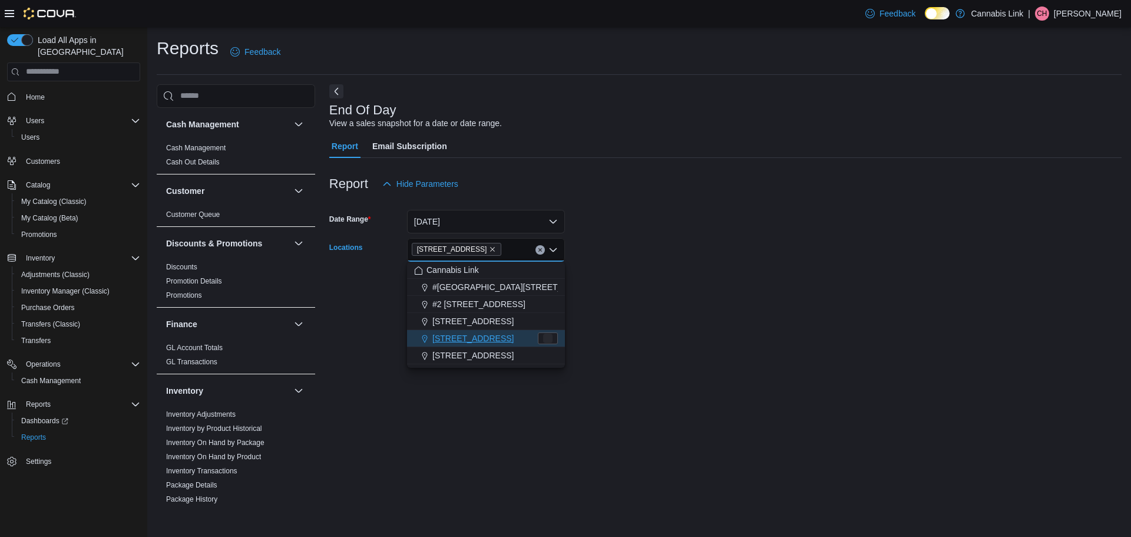 This screenshot has width=1131, height=537. What do you see at coordinates (227, 191) in the screenshot?
I see `button: Customer` at bounding box center [227, 191].